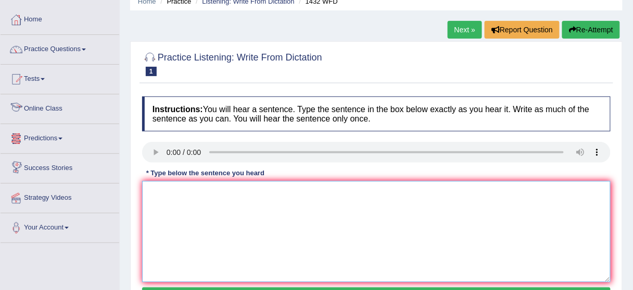 Image resolution: width=633 pixels, height=290 pixels. I want to click on b: Instructions:, so click(178, 109).